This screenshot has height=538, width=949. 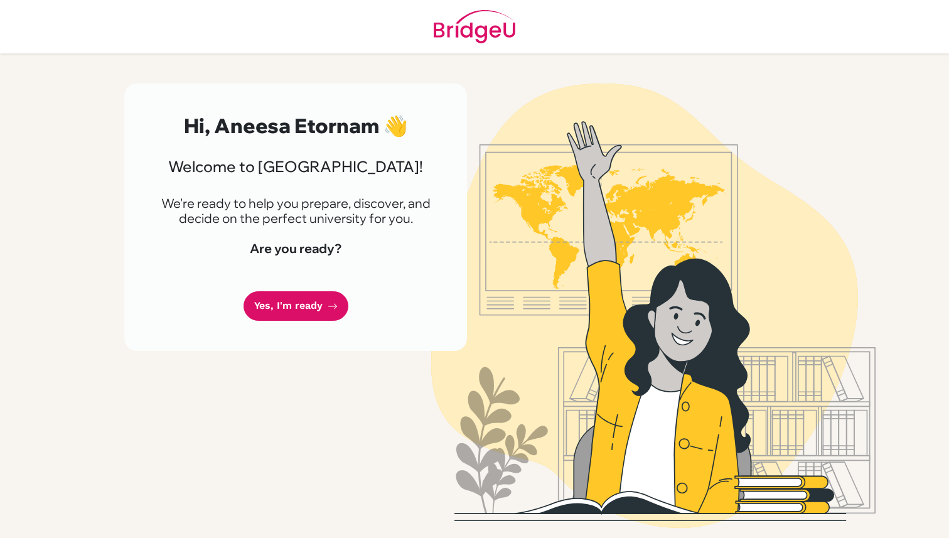 What do you see at coordinates (296, 306) in the screenshot?
I see `a: Yes, I'm ready` at bounding box center [296, 306].